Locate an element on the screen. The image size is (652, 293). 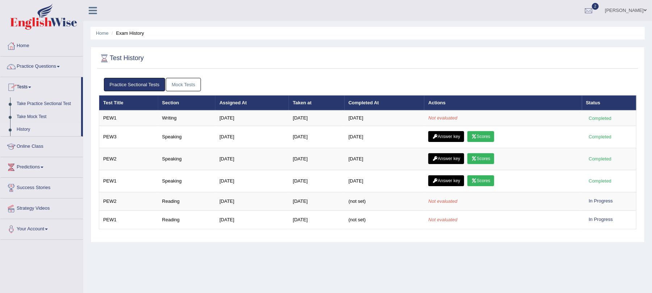
span: 2 is located at coordinates (596, 6).